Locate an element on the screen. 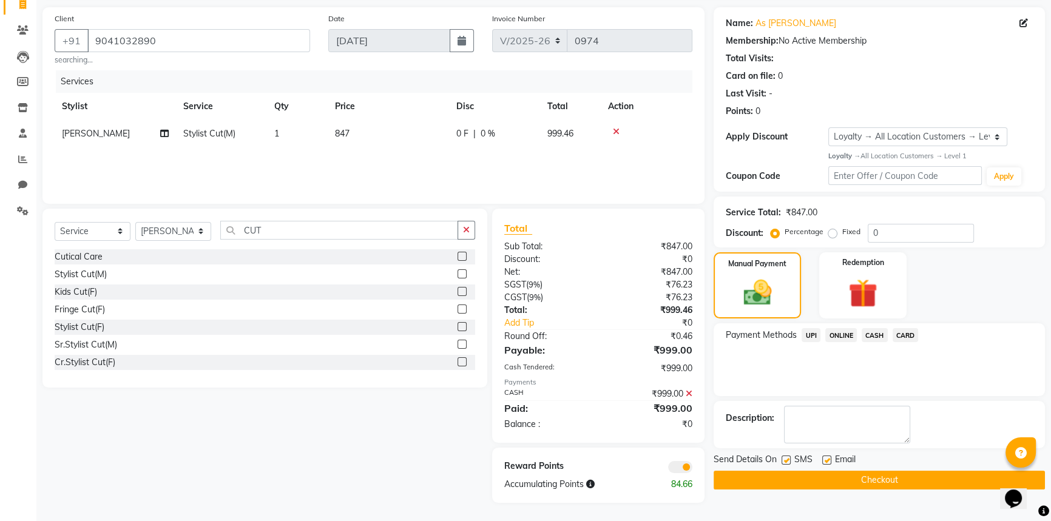 The image size is (1051, 521). div: No Active Membership is located at coordinates (879, 41).